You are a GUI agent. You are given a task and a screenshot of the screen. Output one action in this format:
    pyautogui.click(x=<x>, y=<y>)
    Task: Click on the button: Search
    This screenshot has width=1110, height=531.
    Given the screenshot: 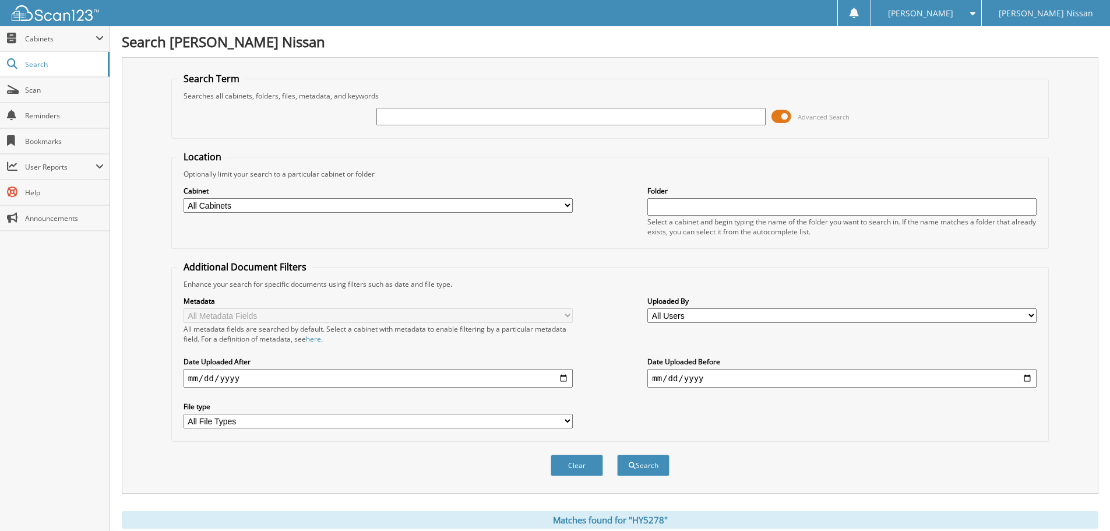 What is the action you would take?
    pyautogui.click(x=643, y=465)
    